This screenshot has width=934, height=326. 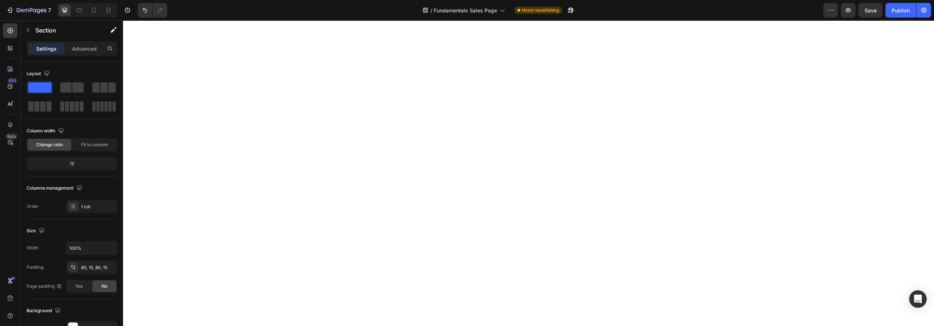 I want to click on div: Publish, so click(x=901, y=10).